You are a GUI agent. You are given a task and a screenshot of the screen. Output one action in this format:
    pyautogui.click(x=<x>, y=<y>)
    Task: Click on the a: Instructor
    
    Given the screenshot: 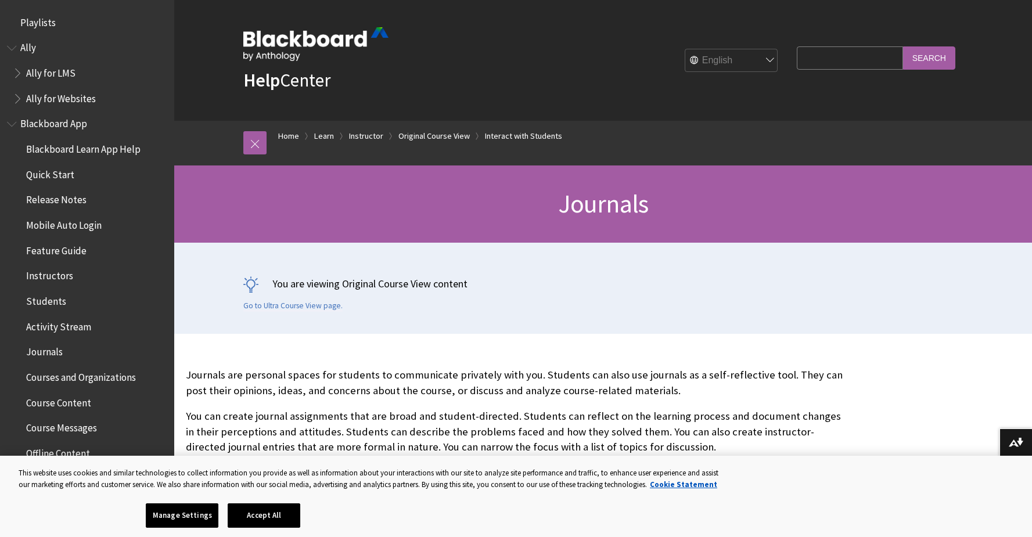 What is the action you would take?
    pyautogui.click(x=366, y=136)
    